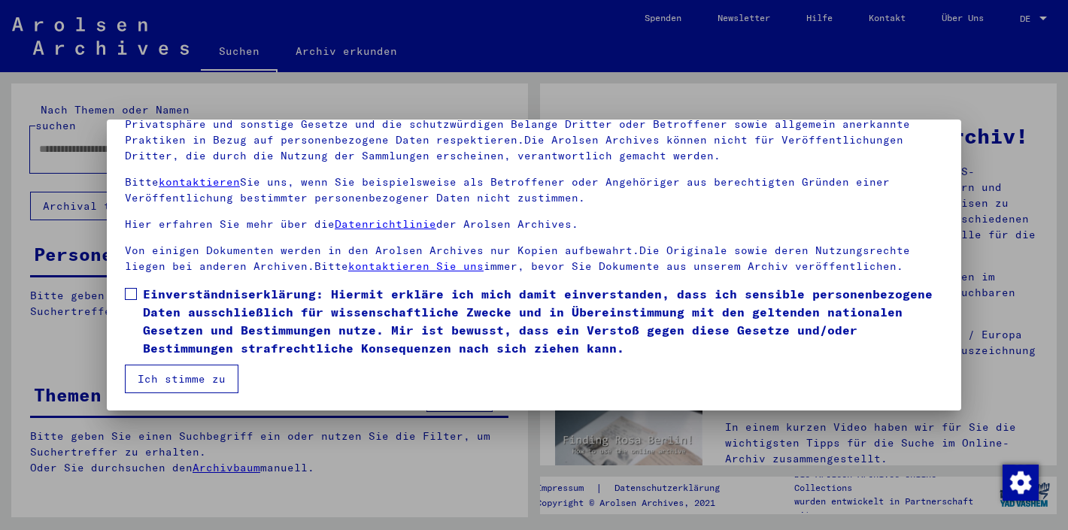 Image resolution: width=1068 pixels, height=530 pixels. What do you see at coordinates (181, 379) in the screenshot?
I see `button: Ich stimme zu` at bounding box center [181, 379].